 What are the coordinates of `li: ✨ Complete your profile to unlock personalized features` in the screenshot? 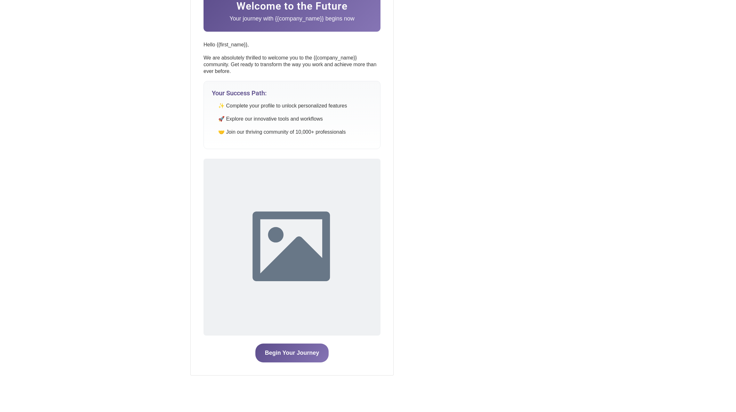 It's located at (295, 106).